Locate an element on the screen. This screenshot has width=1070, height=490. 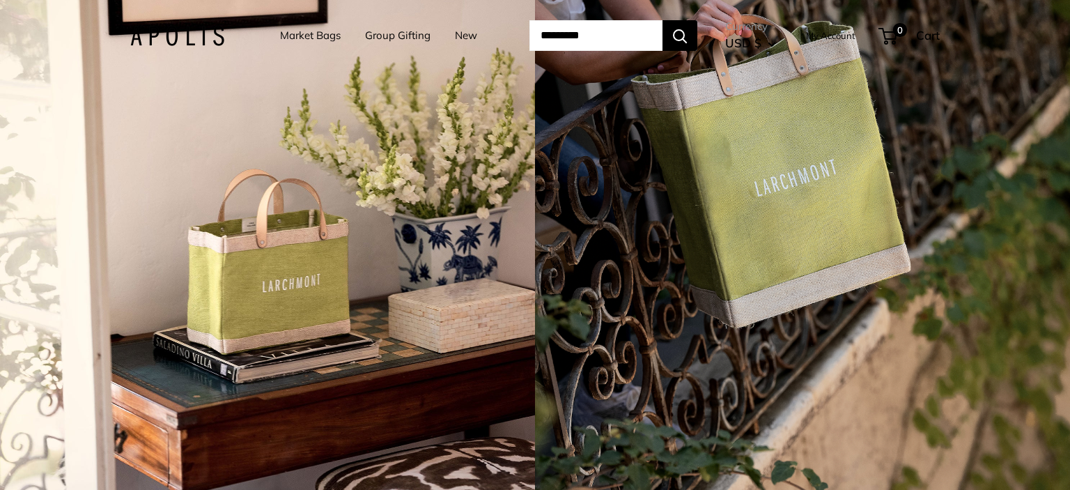
a: My Account is located at coordinates (830, 36).